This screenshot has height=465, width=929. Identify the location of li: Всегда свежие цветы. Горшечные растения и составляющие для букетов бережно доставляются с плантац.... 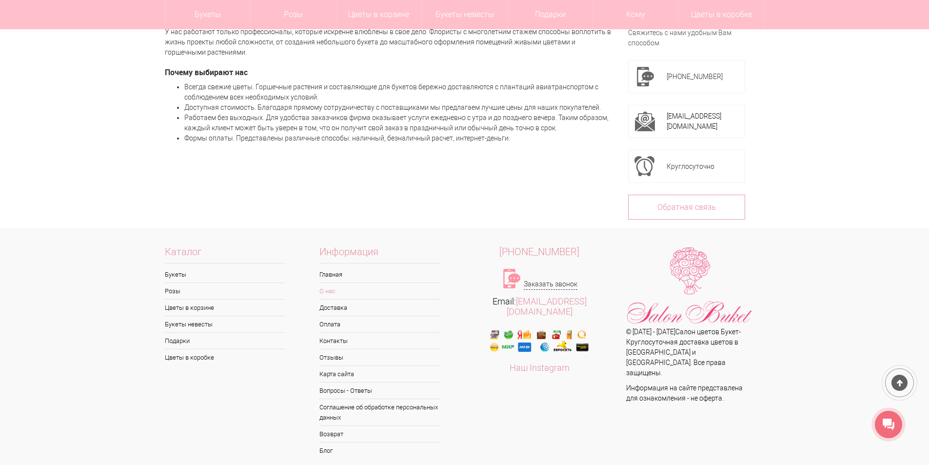
(400, 92).